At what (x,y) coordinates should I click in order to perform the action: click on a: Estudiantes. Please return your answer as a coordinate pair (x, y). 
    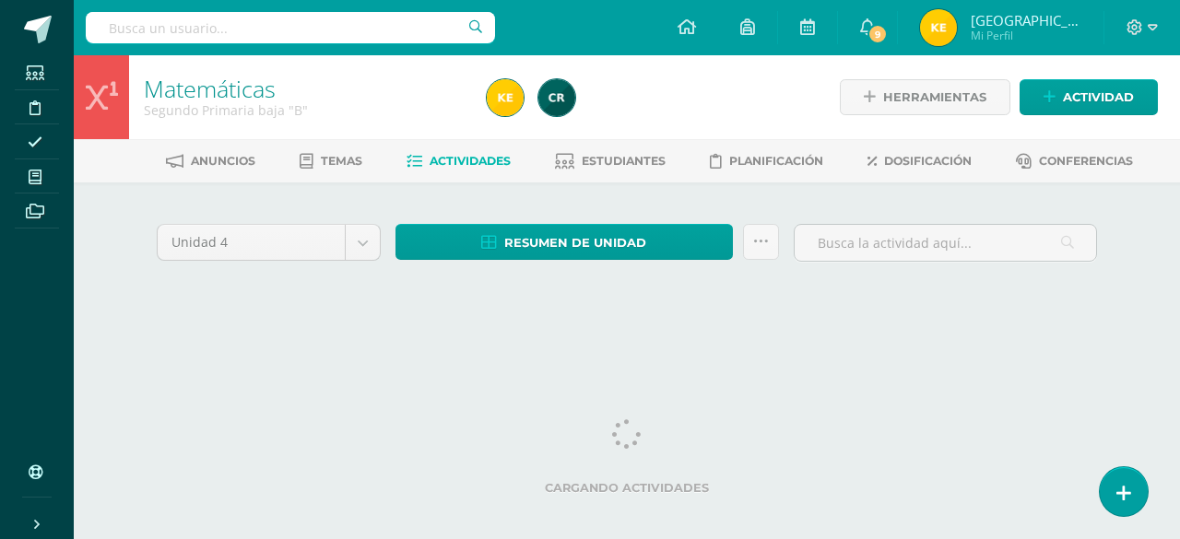
    Looking at the image, I should click on (610, 161).